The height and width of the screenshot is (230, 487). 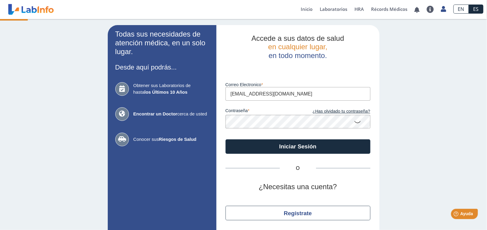 I want to click on span: en todo momento., so click(x=297, y=55).